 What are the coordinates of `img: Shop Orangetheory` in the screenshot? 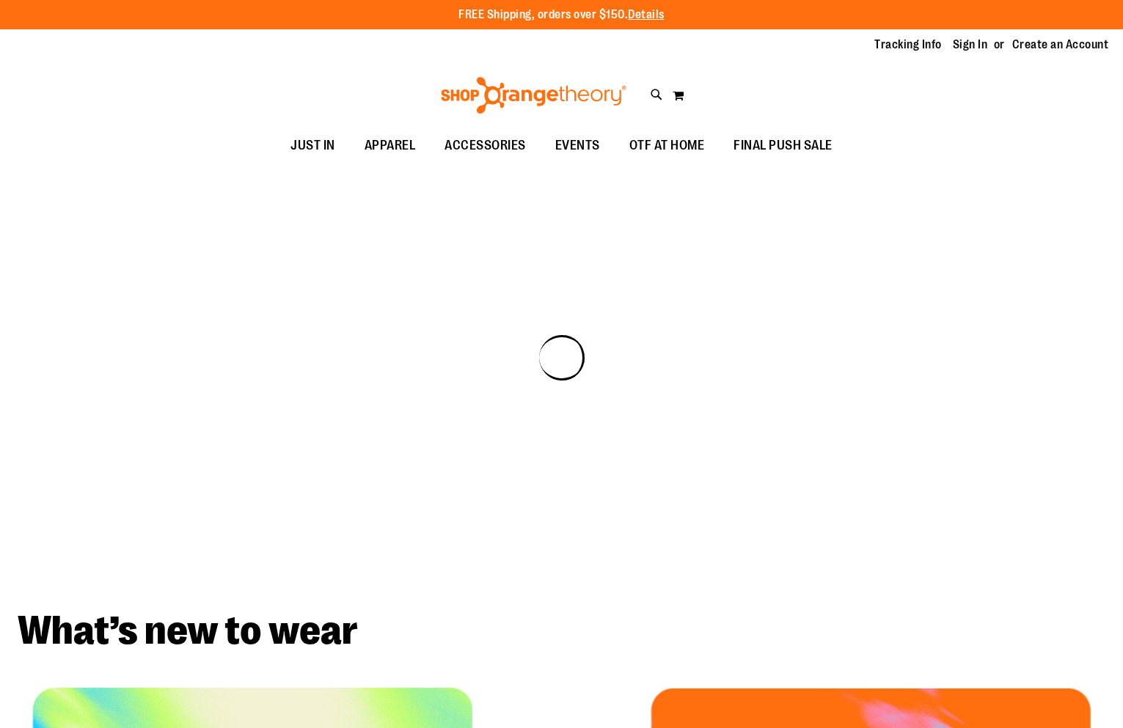 It's located at (533, 95).